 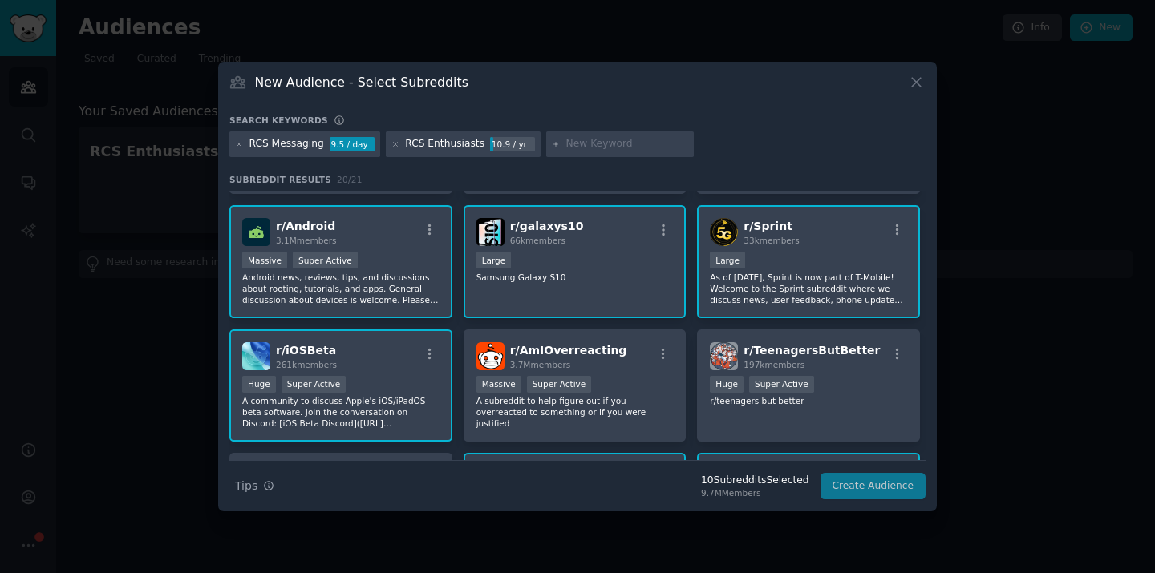 I want to click on input: New Keyword, so click(x=627, y=144).